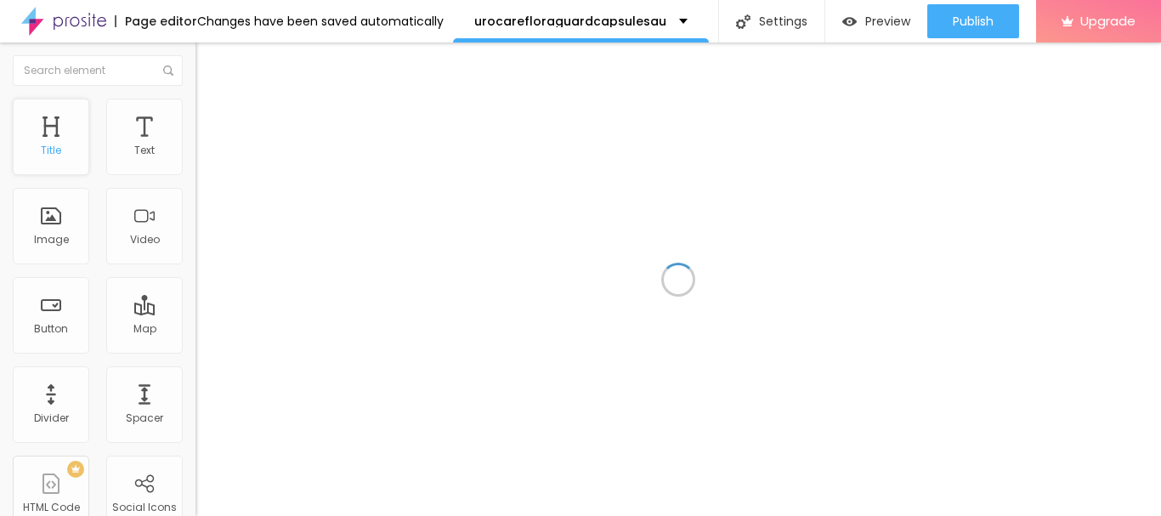 The image size is (1161, 516). Describe the element at coordinates (156, 21) in the screenshot. I see `div: Page editor` at that location.